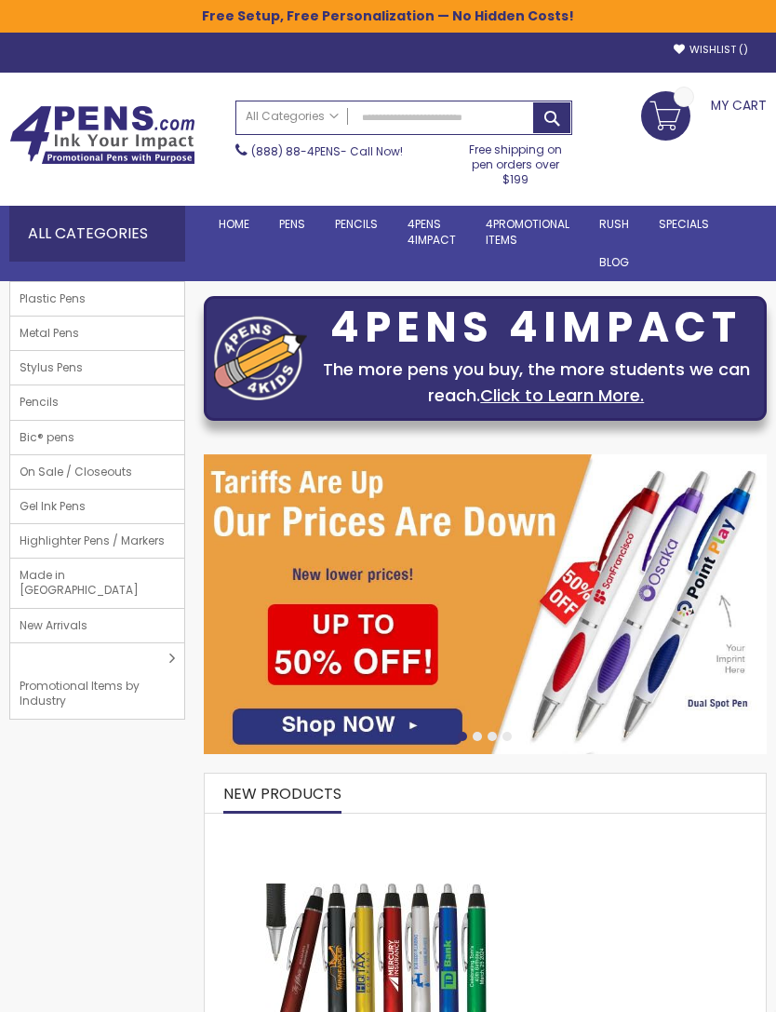 This screenshot has width=776, height=1012. What do you see at coordinates (49, 333) in the screenshot?
I see `span: Metal Pens` at bounding box center [49, 333].